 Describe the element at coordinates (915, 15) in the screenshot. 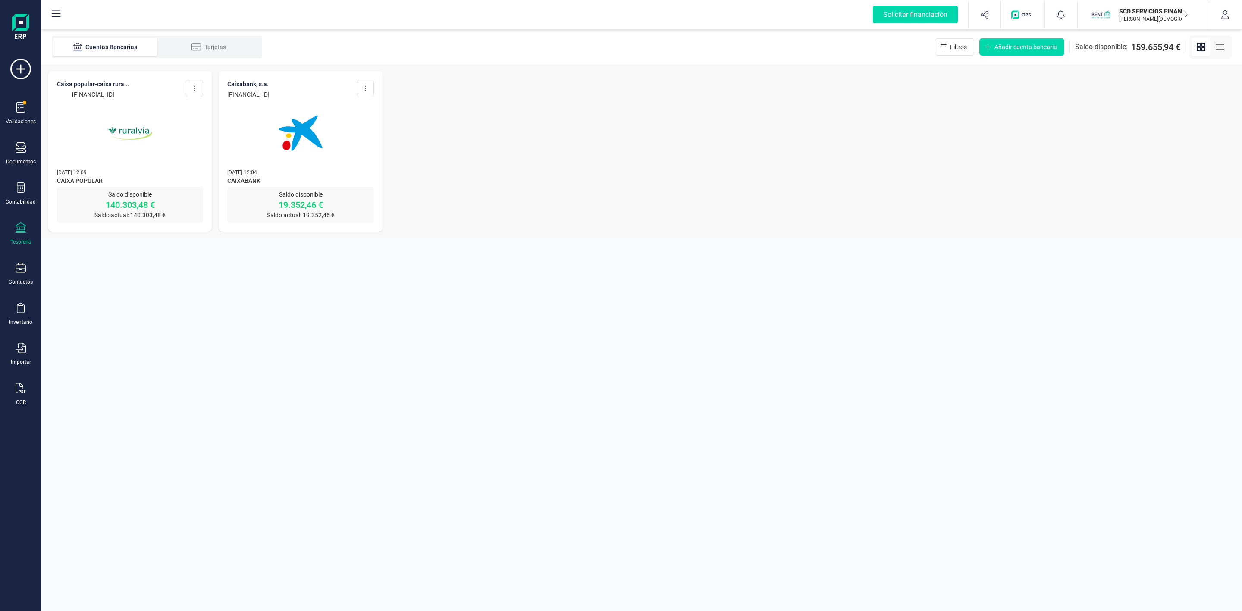

I see `div: Solicitar financiación` at that location.